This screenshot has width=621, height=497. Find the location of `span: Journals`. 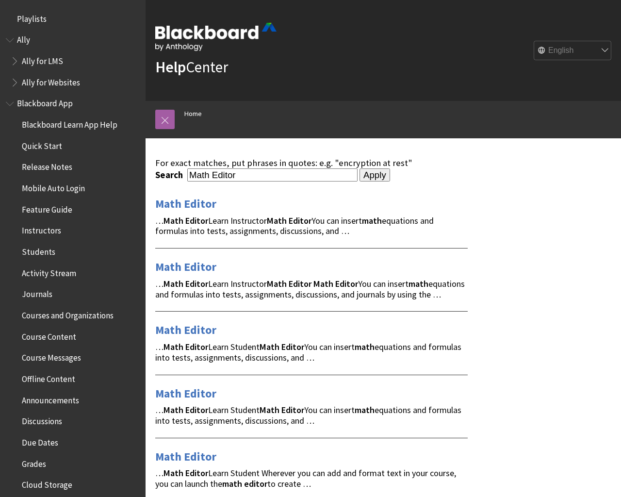

span: Journals is located at coordinates (37, 292).